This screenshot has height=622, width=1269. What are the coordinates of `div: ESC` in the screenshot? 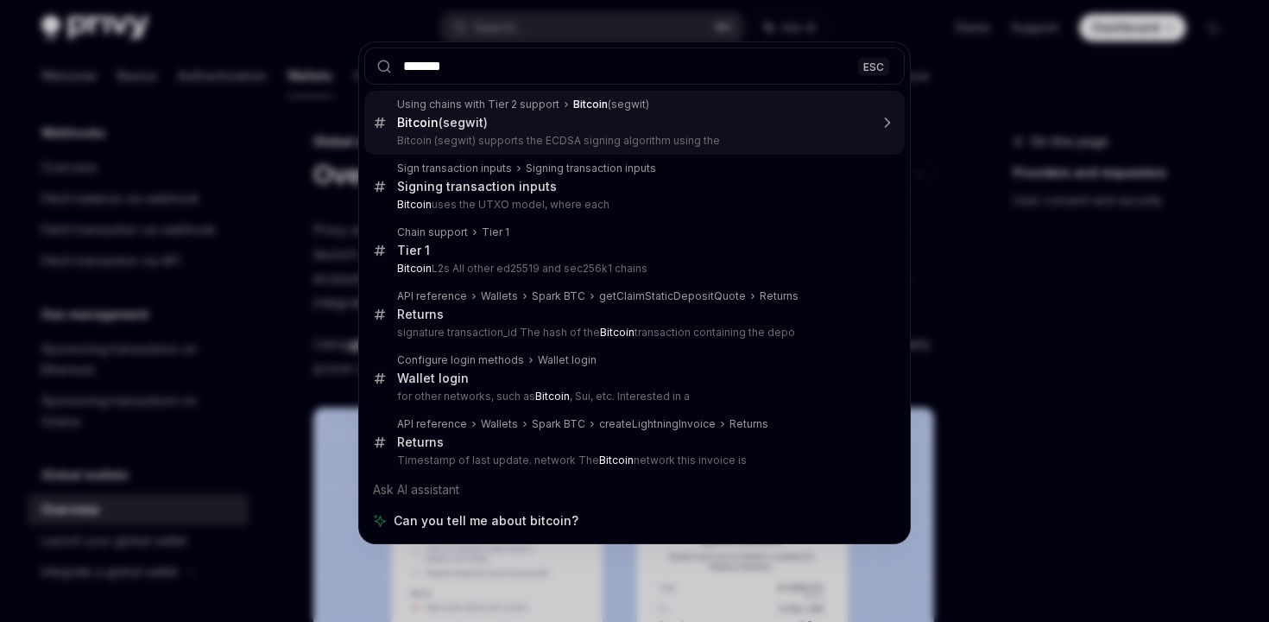 It's located at (874, 66).